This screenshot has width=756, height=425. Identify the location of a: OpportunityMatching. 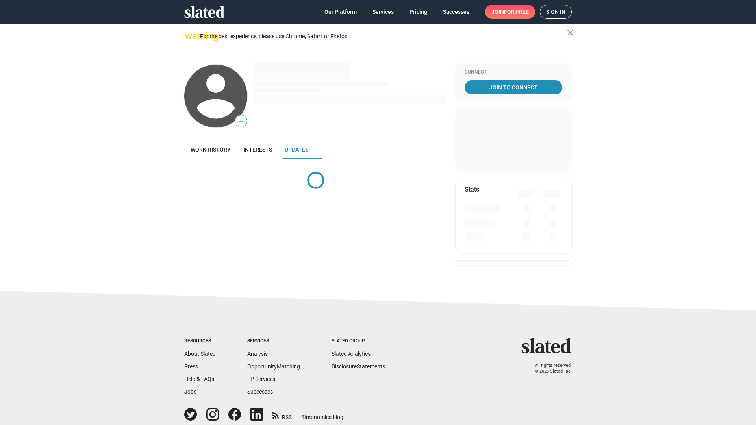
(274, 367).